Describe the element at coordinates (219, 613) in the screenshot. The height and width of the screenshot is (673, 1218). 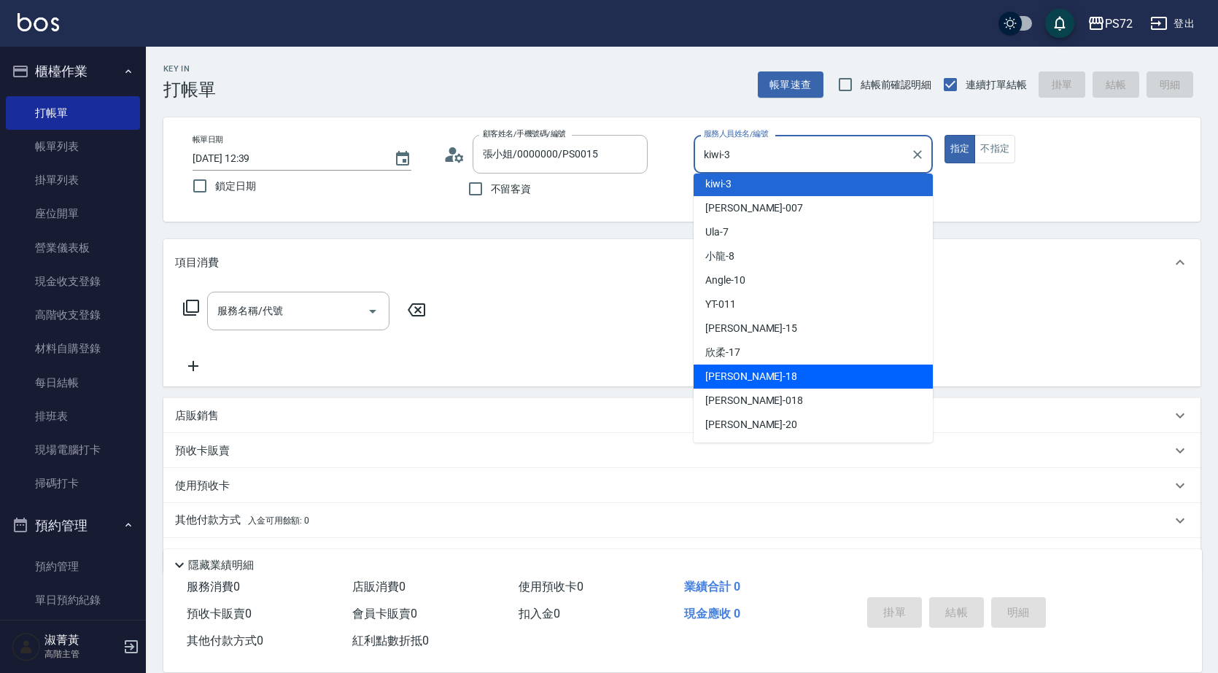
I see `span: 預收卡販賣 0` at that location.